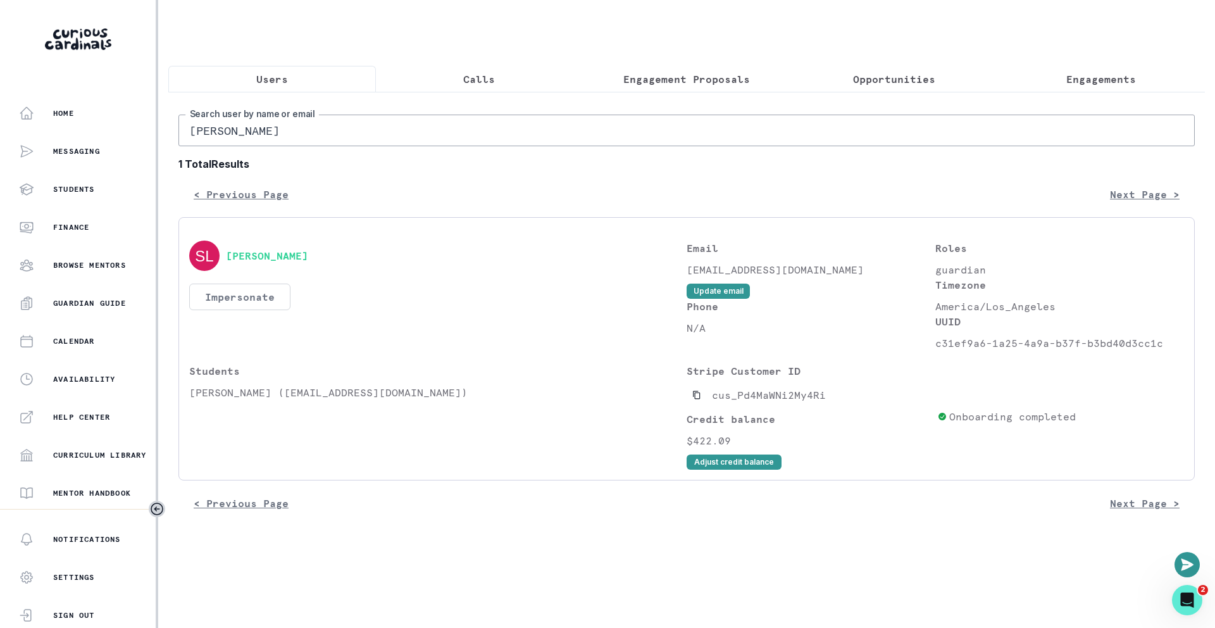  What do you see at coordinates (810, 371) in the screenshot?
I see `p: Stripe Customer ID` at bounding box center [810, 371].